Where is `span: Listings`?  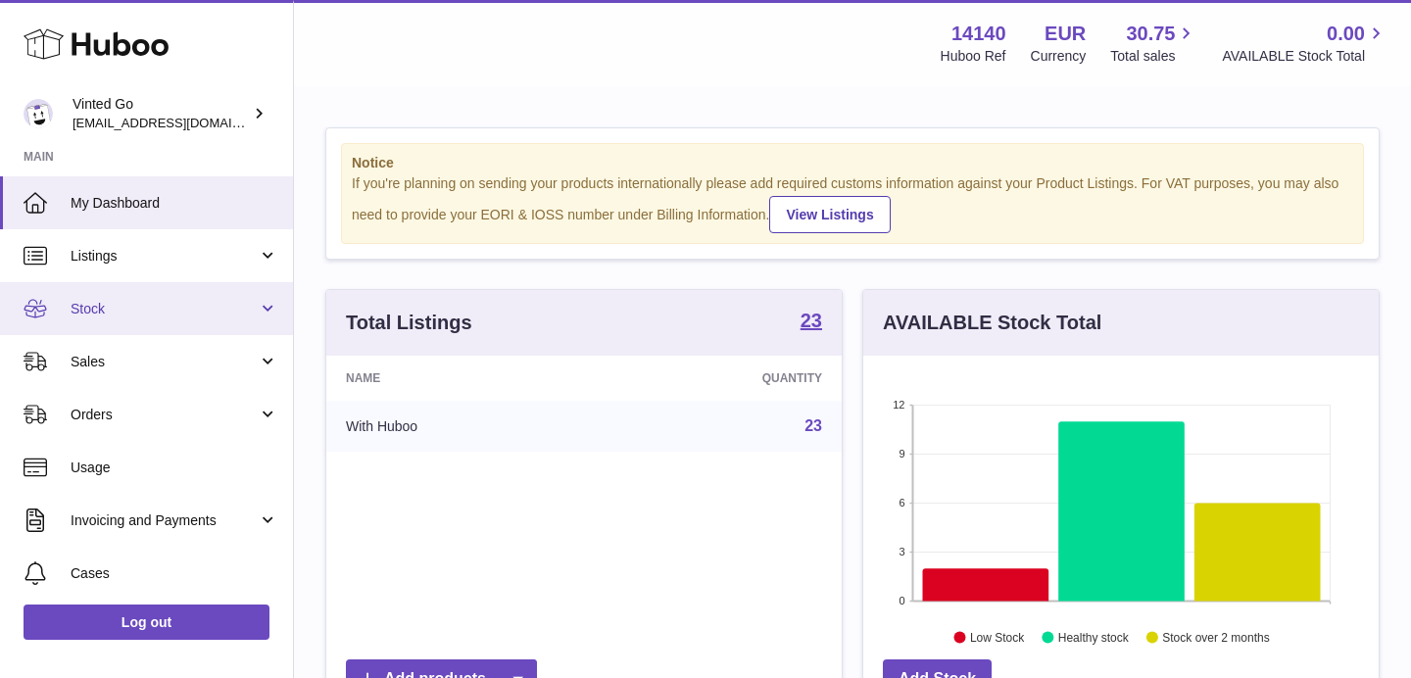 span: Listings is located at coordinates (164, 256).